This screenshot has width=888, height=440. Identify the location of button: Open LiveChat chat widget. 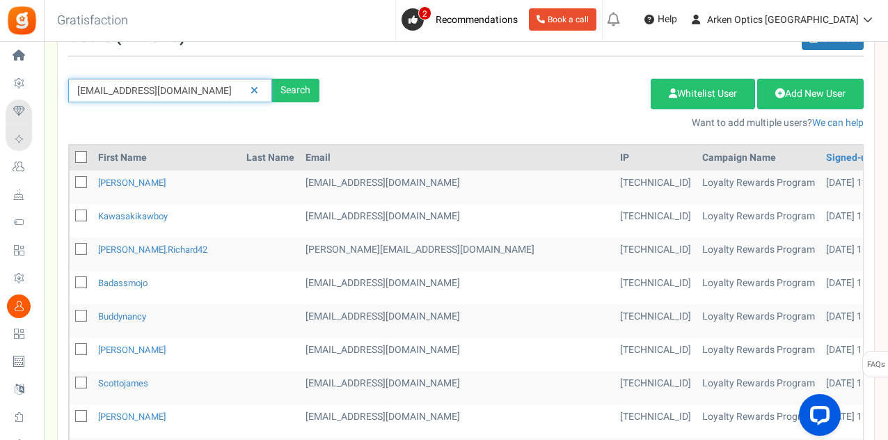
(32, 26).